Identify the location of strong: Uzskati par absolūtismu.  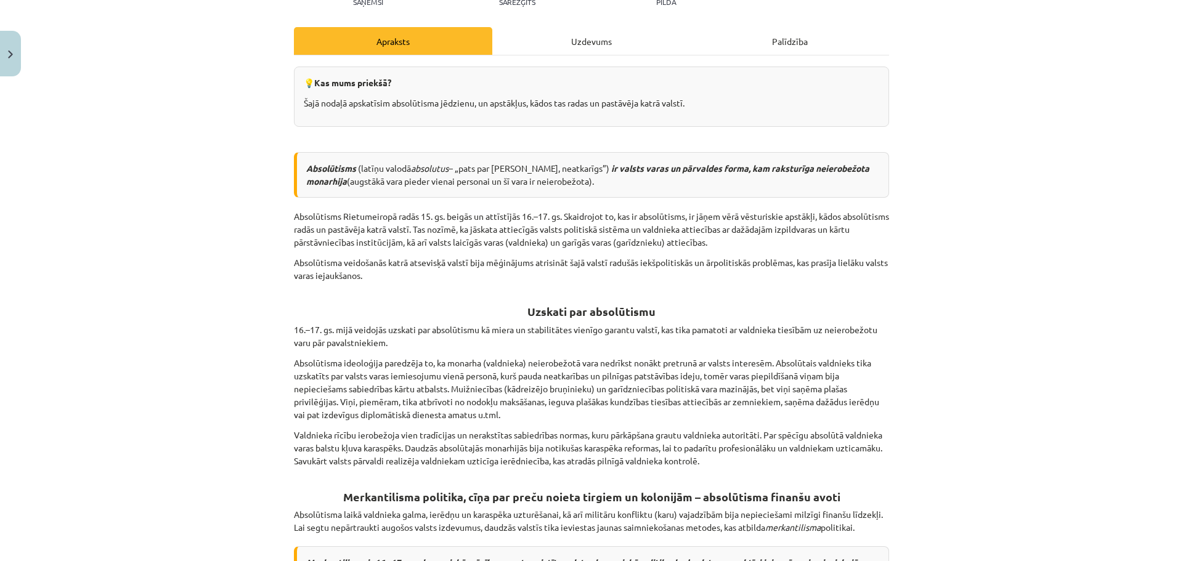
(591, 311).